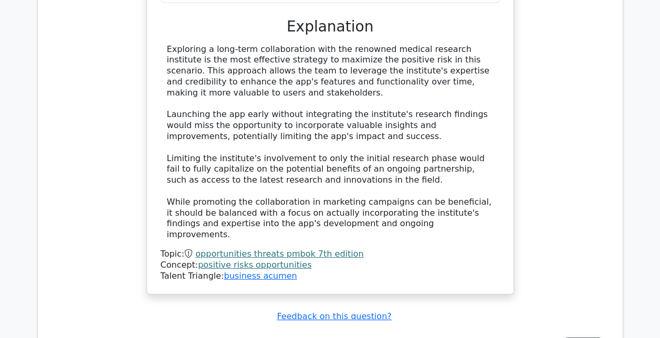 The height and width of the screenshot is (338, 660). What do you see at coordinates (255, 265) in the screenshot?
I see `a: positive risks opportunities` at bounding box center [255, 265].